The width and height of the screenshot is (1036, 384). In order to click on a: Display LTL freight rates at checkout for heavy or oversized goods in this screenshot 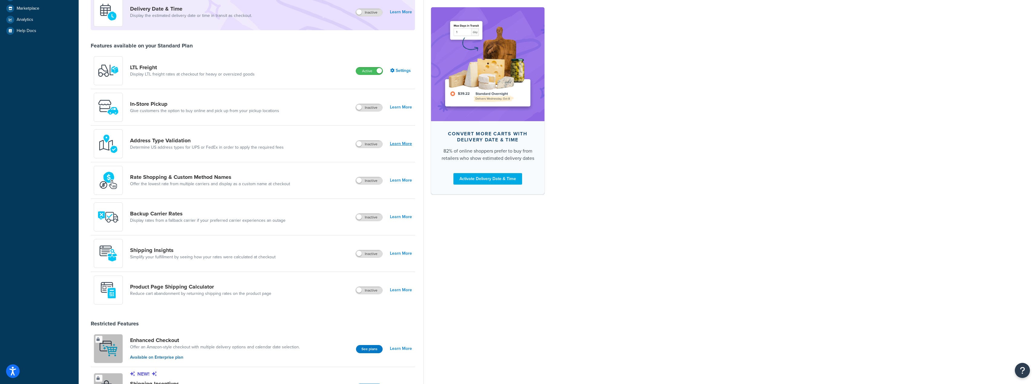, I will do `click(192, 74)`.